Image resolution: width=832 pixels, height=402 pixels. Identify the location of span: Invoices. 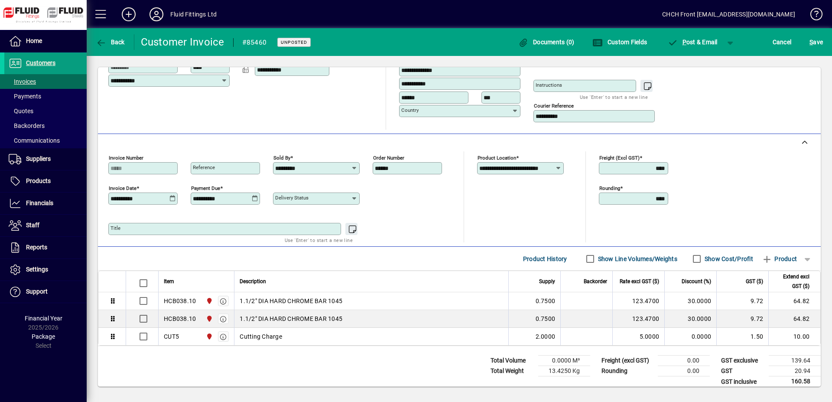
(22, 81).